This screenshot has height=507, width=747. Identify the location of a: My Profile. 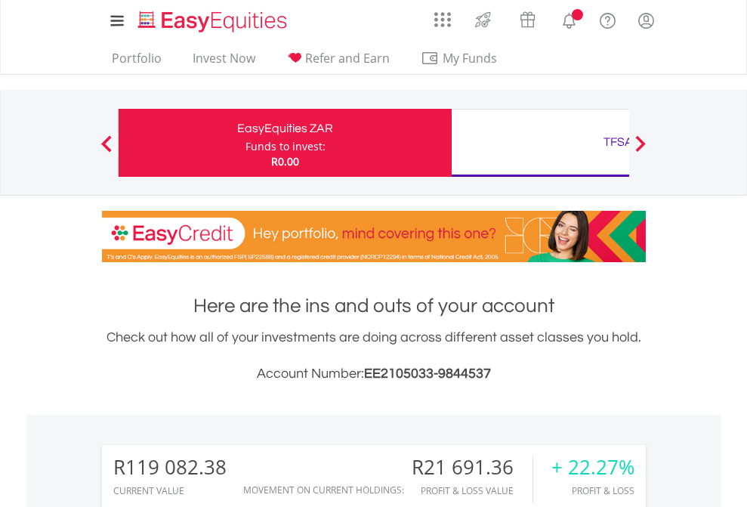
(646, 20).